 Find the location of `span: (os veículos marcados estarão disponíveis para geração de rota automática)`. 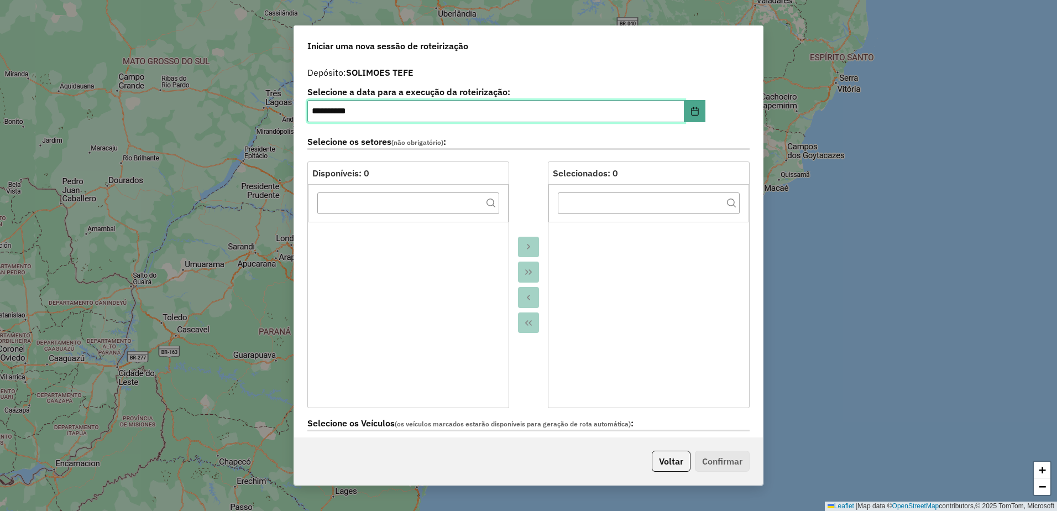

span: (os veículos marcados estarão disponíveis para geração de rota automática) is located at coordinates (513, 424).